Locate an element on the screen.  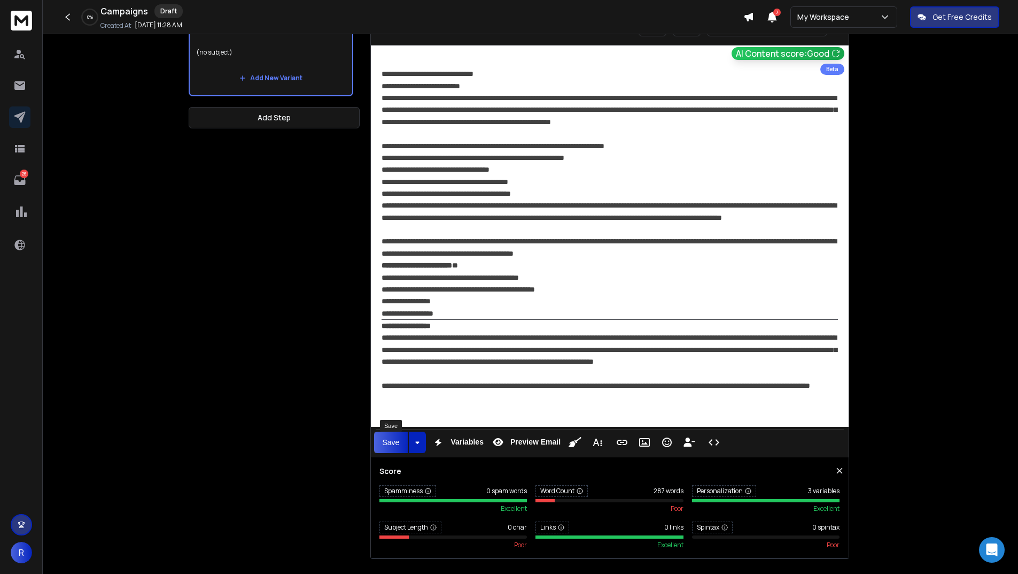
button: Preview Email is located at coordinates (525, 442).